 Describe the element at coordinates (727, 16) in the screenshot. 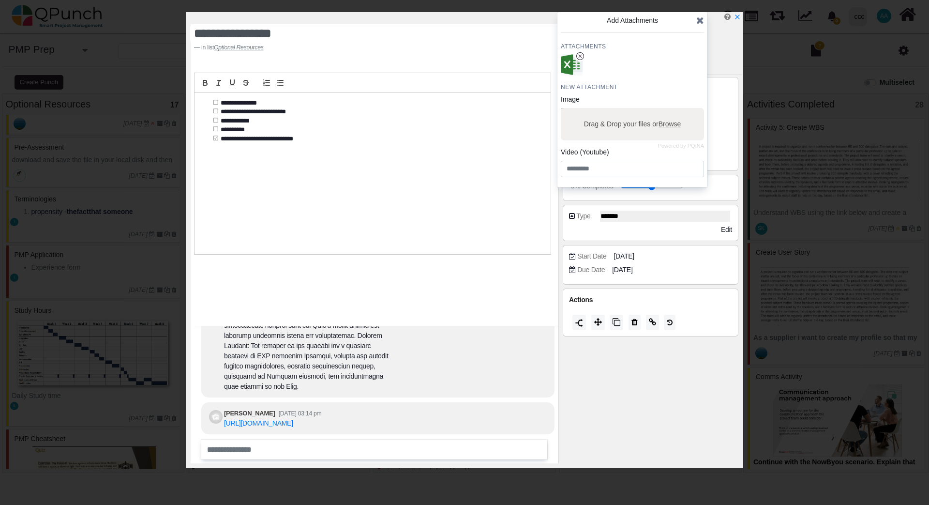

I see `i: Edit Punch` at that location.